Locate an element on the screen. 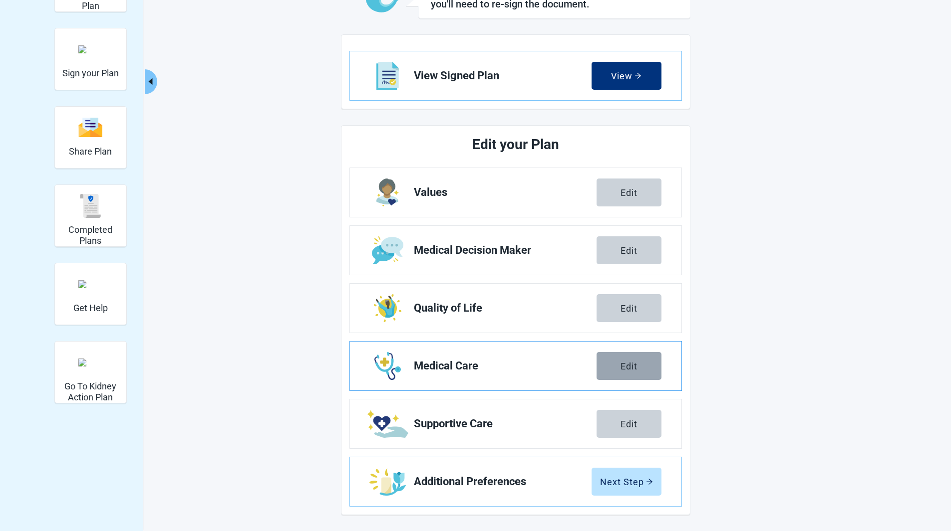 This screenshot has width=951, height=531. a: Edit Additional Preferences section is located at coordinates (516, 482).